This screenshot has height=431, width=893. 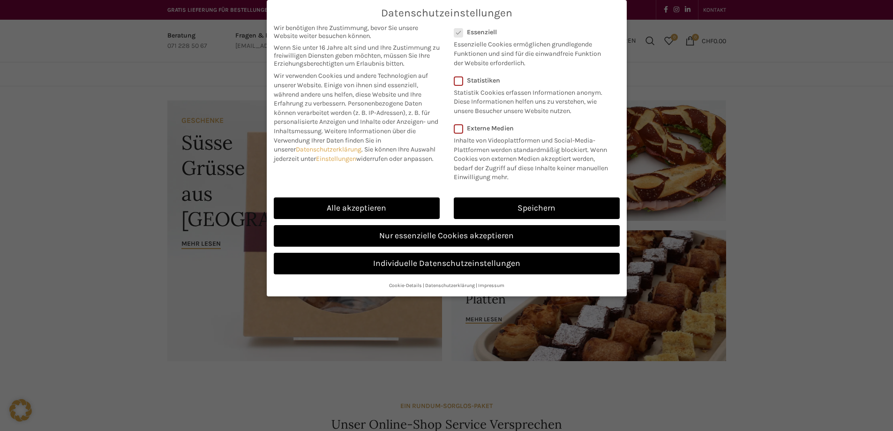 I want to click on p: Statistik Cookies erfassen Informationen anonym. Diese Informationen helfen uns zu verstehen, wie..., so click(x=531, y=100).